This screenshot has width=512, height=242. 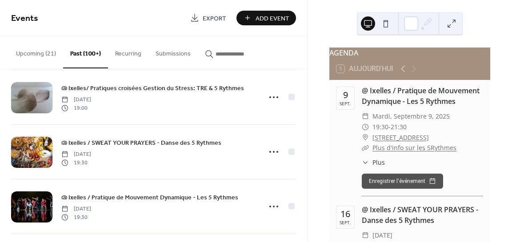 I want to click on div: AGENDA, so click(x=410, y=53).